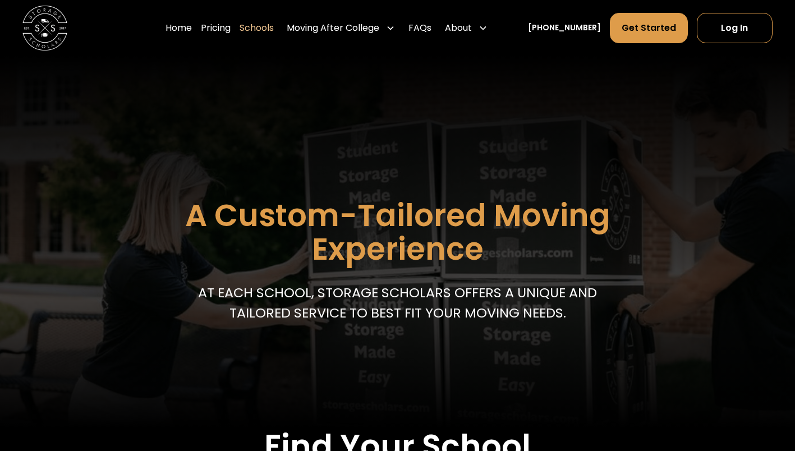 The image size is (795, 451). I want to click on a: Home, so click(179, 28).